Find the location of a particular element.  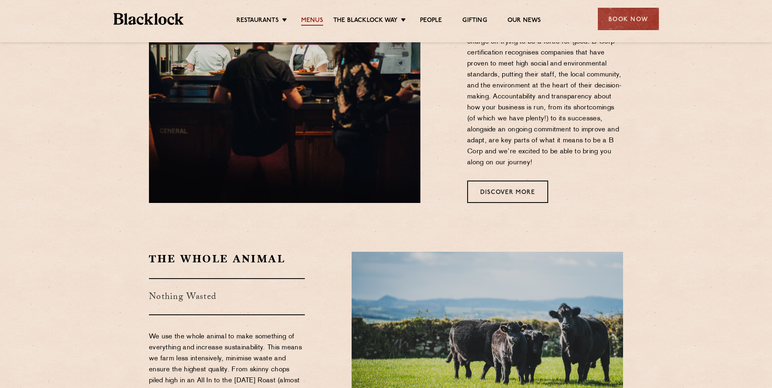

div: Book Now is located at coordinates (628, 19).